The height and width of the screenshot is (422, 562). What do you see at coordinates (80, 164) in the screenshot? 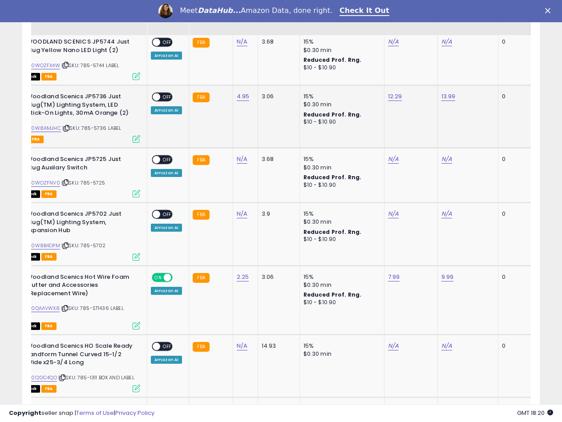
I see `b: Woodland Scenics JP5725 Just Plug Auxilary Switch` at bounding box center [80, 164].